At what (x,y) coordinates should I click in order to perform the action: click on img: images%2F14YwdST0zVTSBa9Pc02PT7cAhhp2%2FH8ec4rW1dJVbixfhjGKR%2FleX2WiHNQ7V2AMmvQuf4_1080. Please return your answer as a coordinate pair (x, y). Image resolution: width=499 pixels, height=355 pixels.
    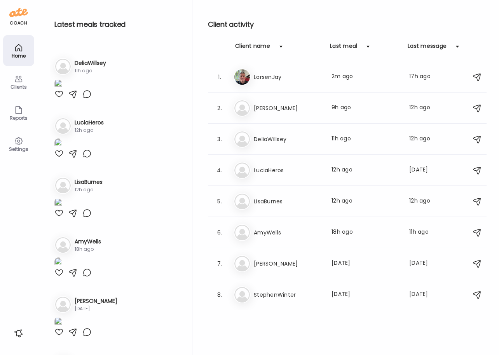
    Looking at the image, I should click on (58, 203).